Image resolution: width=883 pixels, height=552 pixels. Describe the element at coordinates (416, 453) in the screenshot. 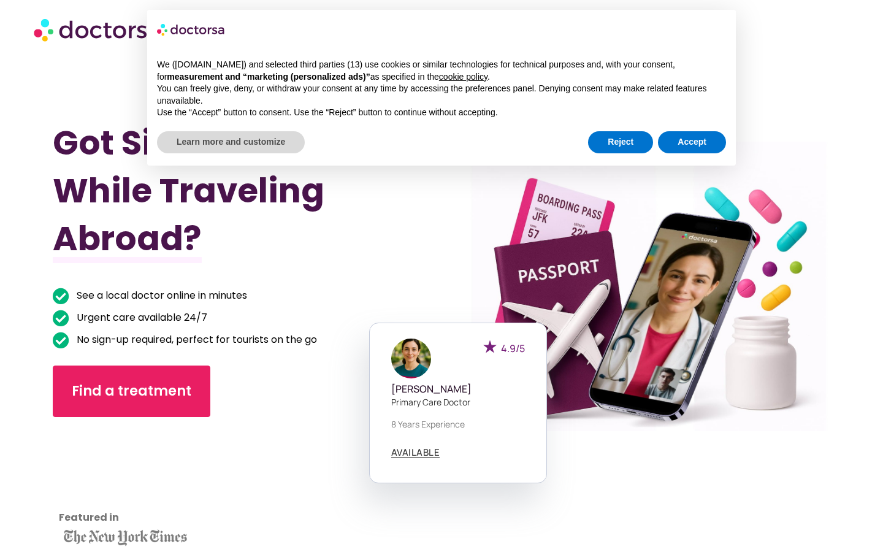

I see `a: AVAILABLE` at that location.